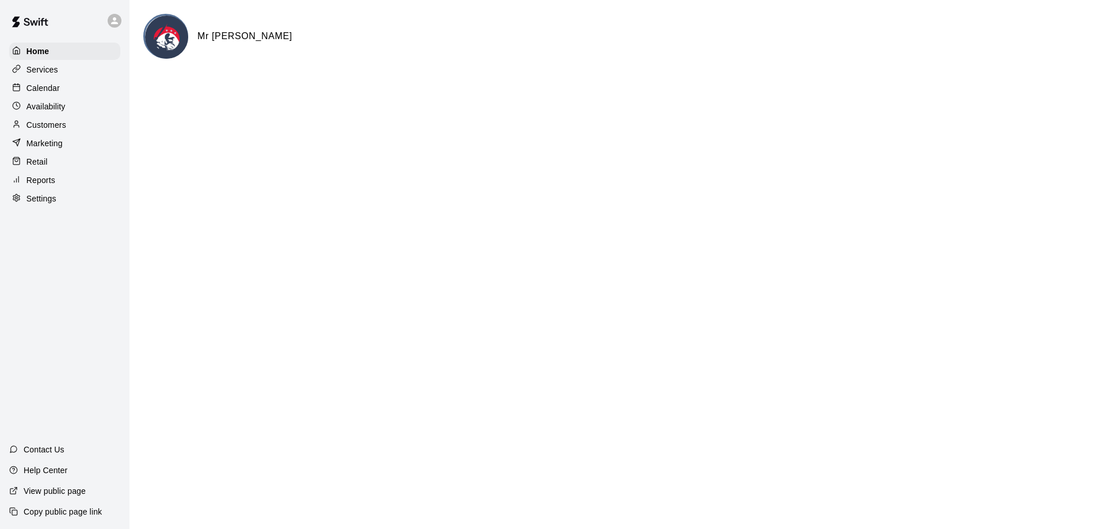  I want to click on div: Retail, so click(64, 162).